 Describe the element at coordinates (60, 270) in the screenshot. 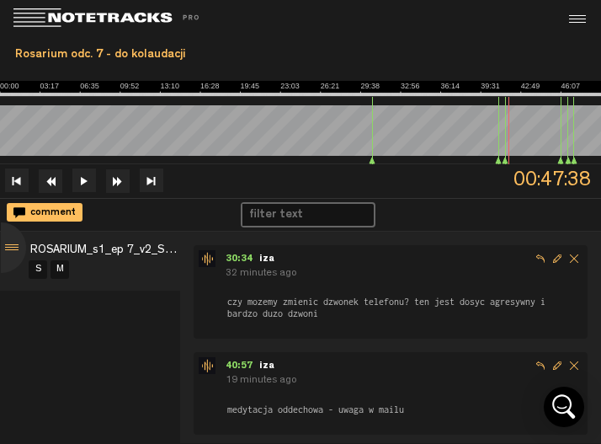

I see `a: M` at that location.